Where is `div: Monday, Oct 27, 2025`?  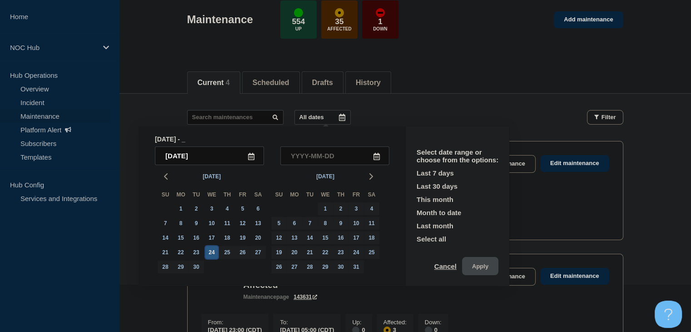
div: Monday, Oct 27, 2025 is located at coordinates (295, 267).